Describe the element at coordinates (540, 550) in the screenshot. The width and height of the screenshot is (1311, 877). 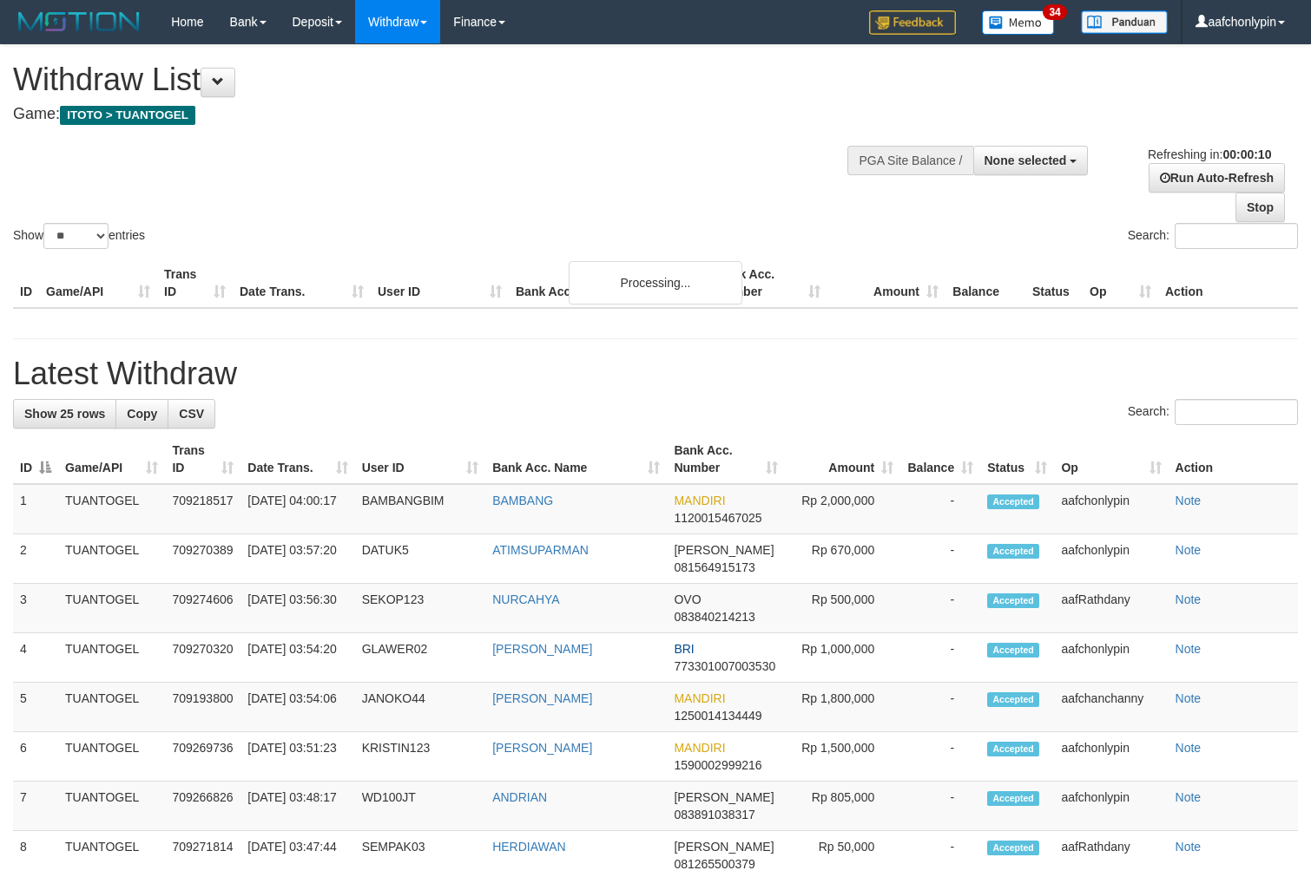
I see `a: ATIMSUPARMAN` at that location.